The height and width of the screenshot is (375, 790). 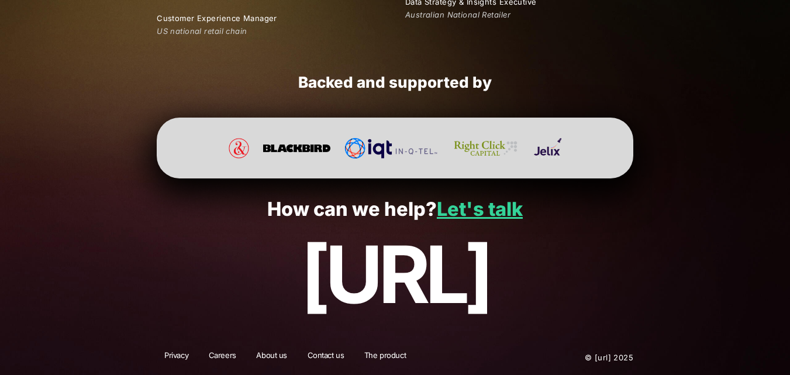 I want to click on p: Customer Experience Manager, so click(x=271, y=18).